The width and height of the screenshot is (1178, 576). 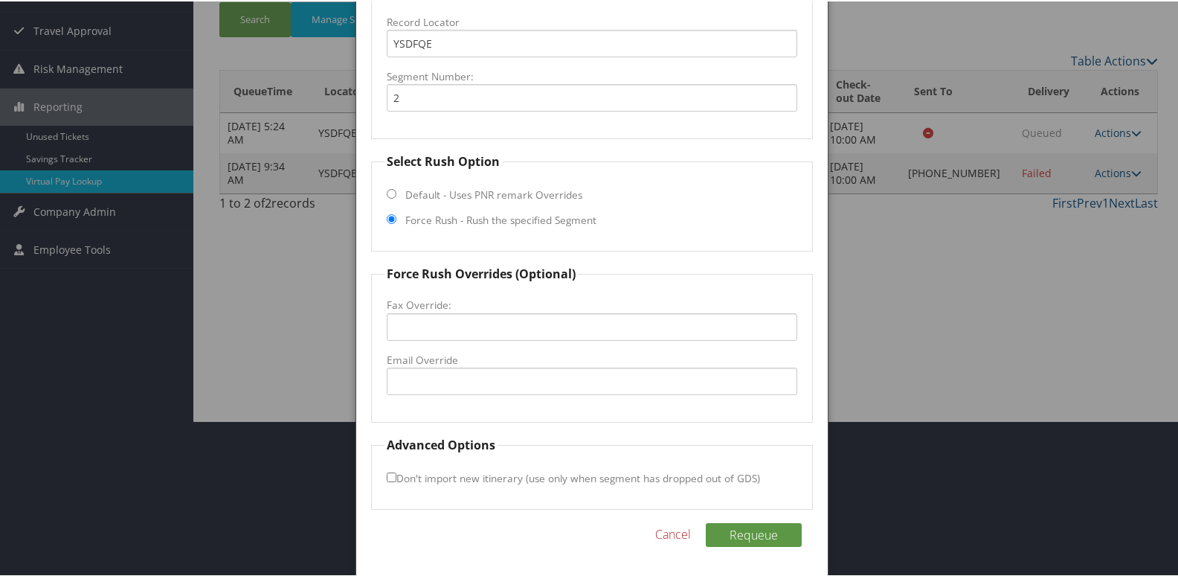 I want to click on label: Email Override, so click(x=592, y=359).